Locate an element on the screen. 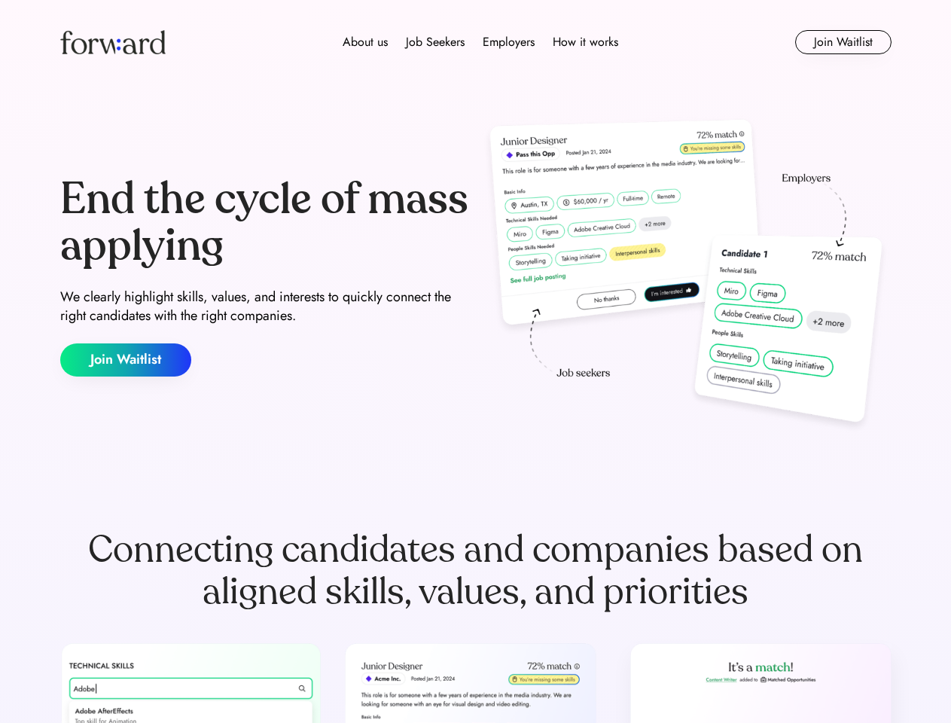  img: Forward logo is located at coordinates (113, 42).